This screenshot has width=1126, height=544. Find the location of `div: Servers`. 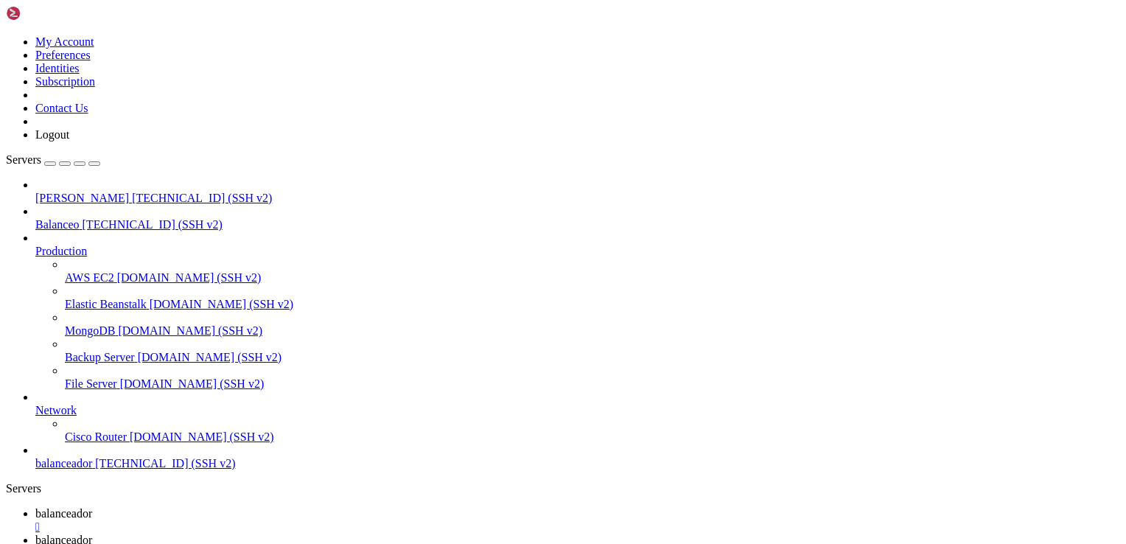

div: Servers is located at coordinates (563, 489).